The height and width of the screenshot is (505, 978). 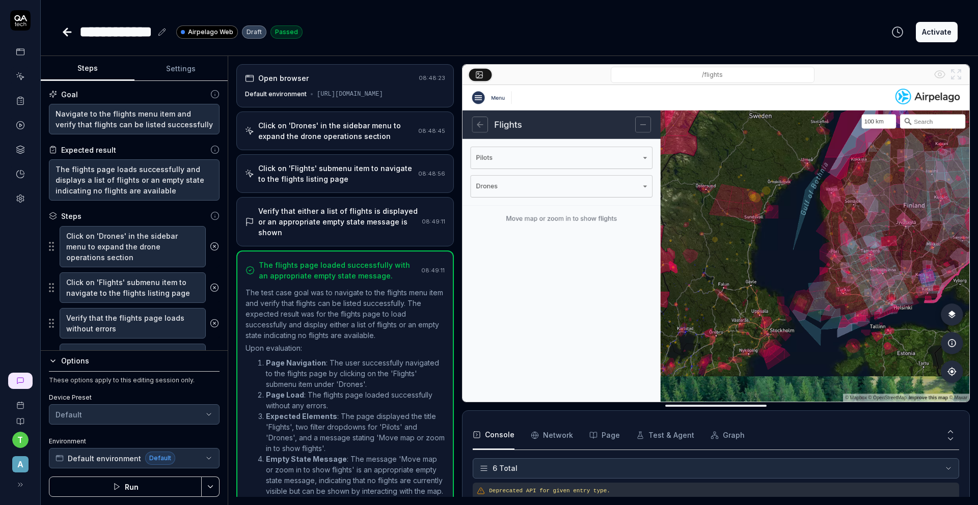 I want to click on time: 08:48:45, so click(x=431, y=131).